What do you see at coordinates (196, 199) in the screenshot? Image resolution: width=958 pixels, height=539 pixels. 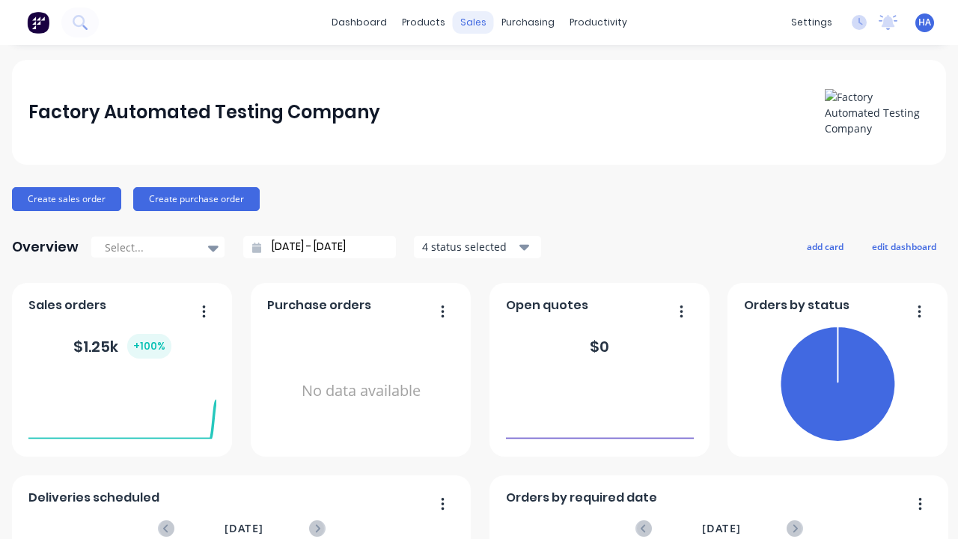 I see `button: Create purchase order` at bounding box center [196, 199].